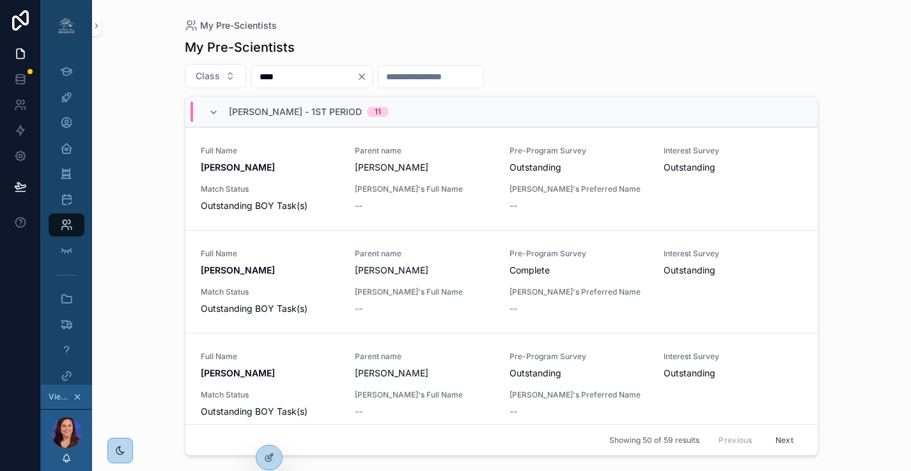 This screenshot has width=911, height=471. Describe the element at coordinates (66, 218) in the screenshot. I see `div: scrollable content` at that location.